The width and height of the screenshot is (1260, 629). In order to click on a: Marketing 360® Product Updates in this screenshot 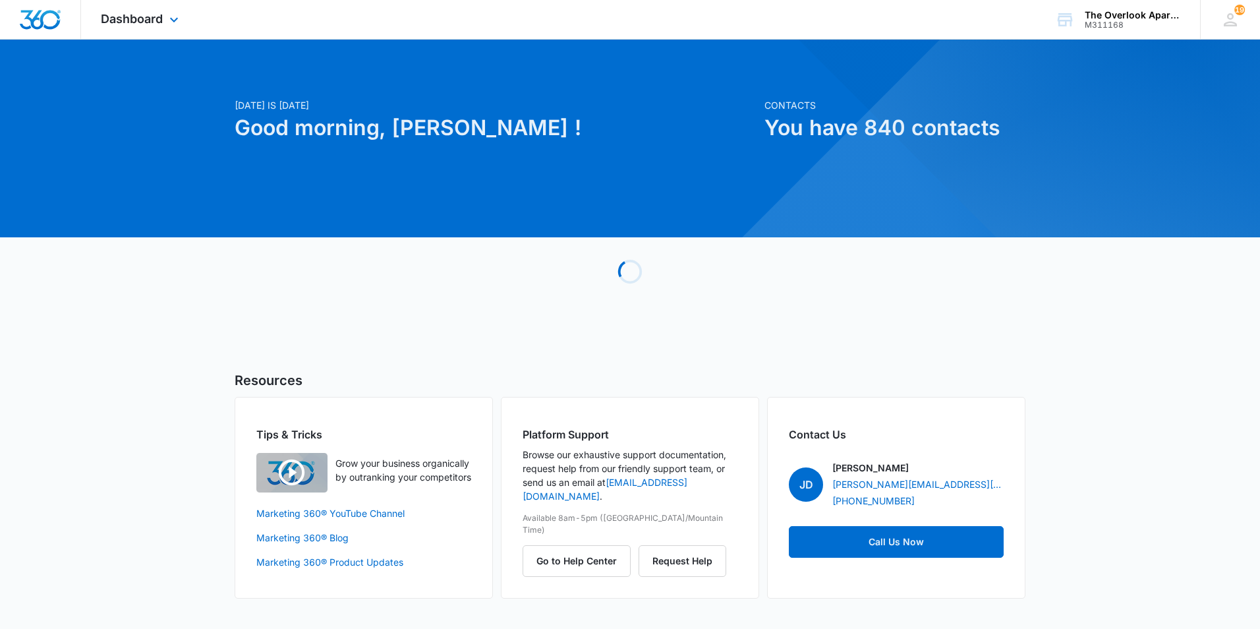, I will do `click(364, 562)`.